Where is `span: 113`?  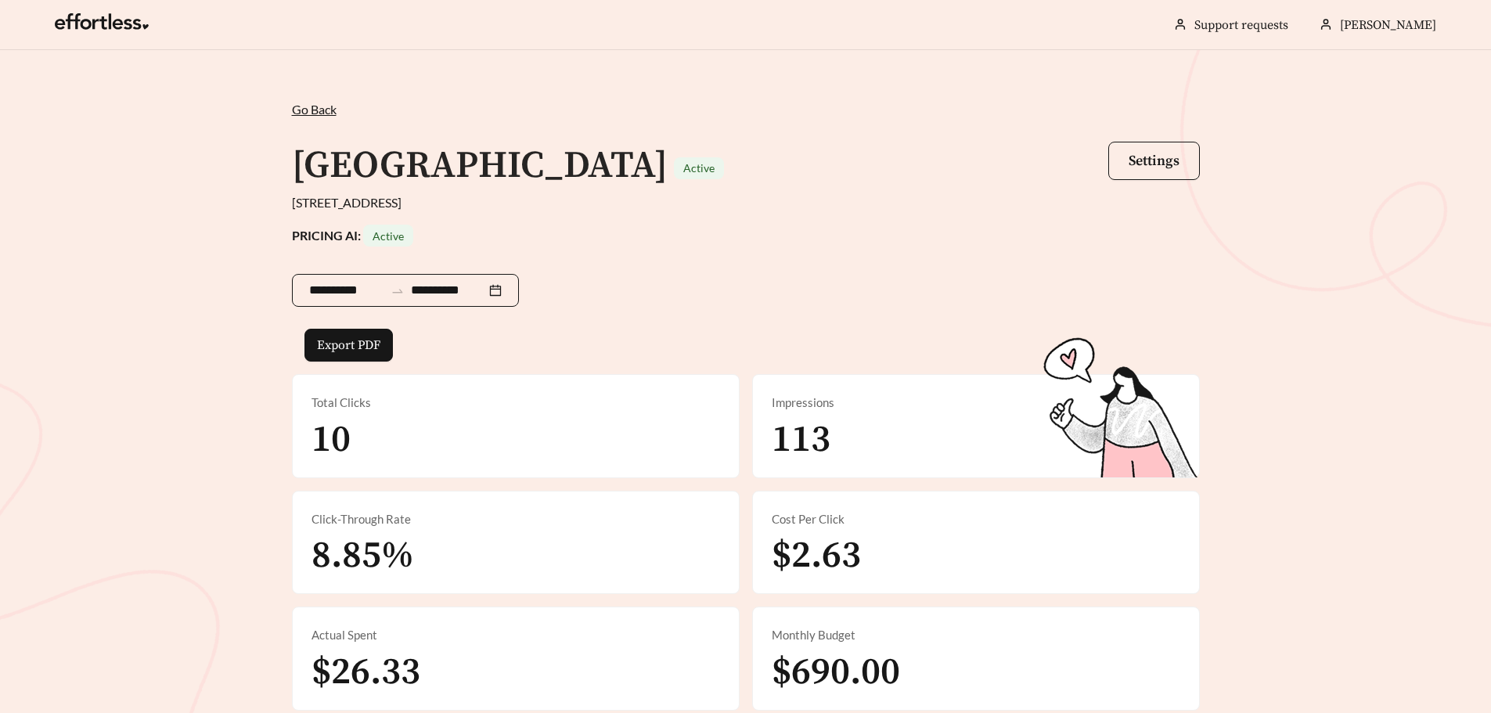 span: 113 is located at coordinates (801, 440).